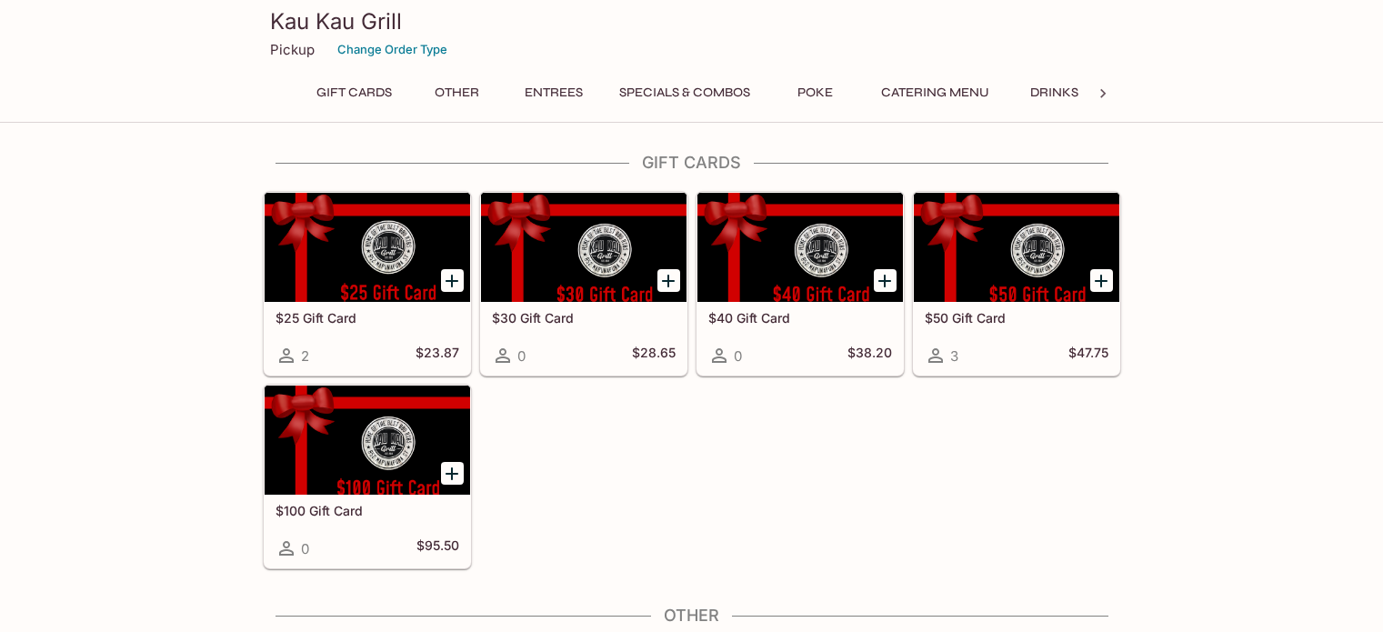 The image size is (1383, 632). Describe the element at coordinates (1088, 355) in the screenshot. I see `h5: $47.75` at that location.